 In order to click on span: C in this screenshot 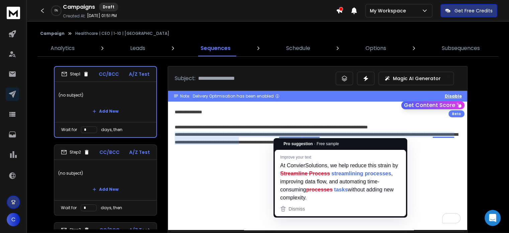, I will do `click(13, 219)`.